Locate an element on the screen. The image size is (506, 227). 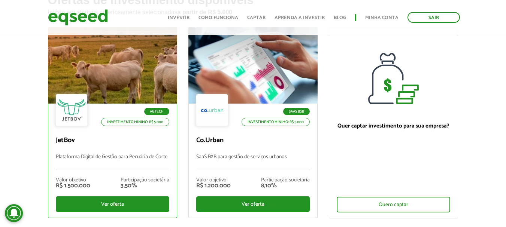
p: JetBov is located at coordinates (112, 141).